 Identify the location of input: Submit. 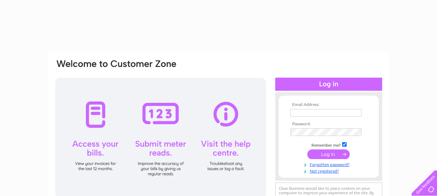
(329, 154).